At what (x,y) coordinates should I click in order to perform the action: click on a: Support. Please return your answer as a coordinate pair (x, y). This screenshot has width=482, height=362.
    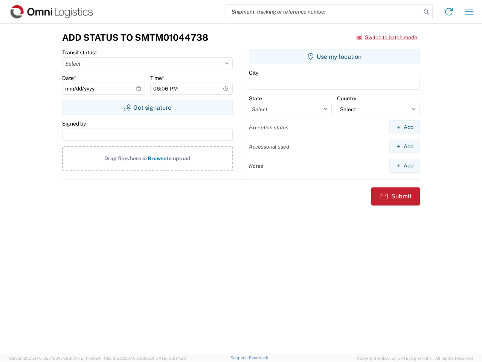
    Looking at the image, I should click on (240, 358).